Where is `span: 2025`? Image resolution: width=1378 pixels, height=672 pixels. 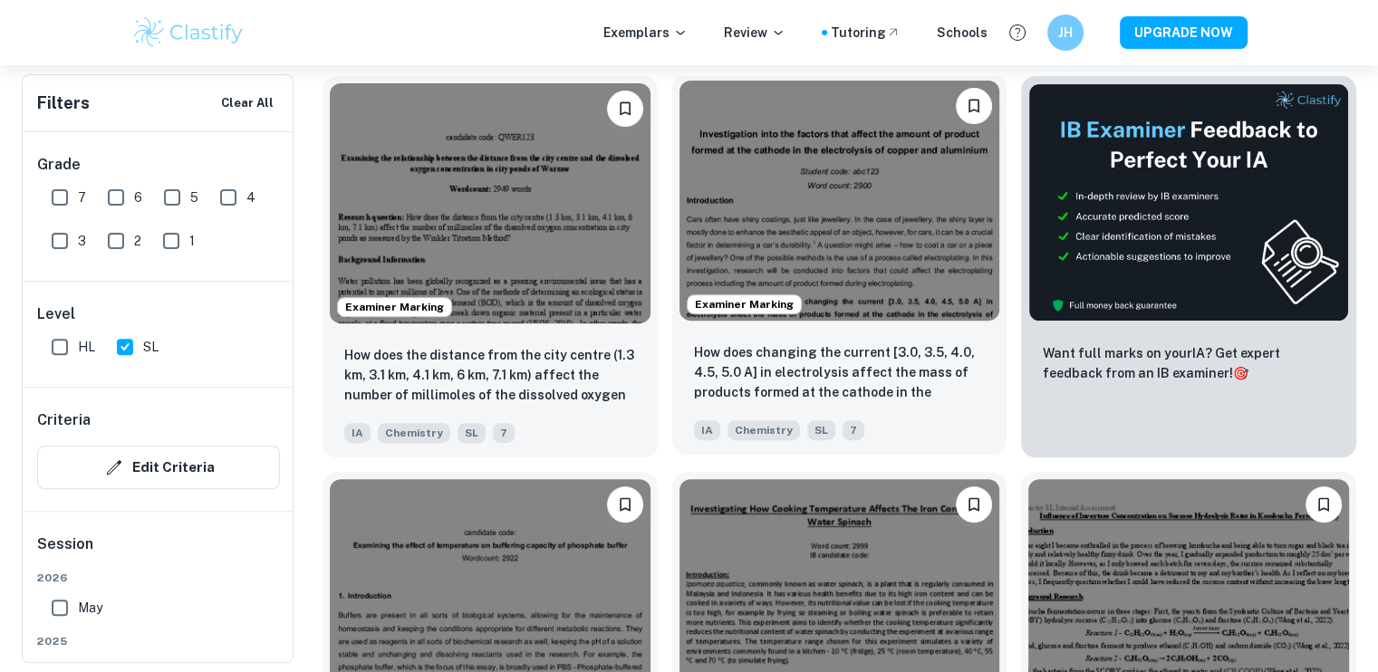 span: 2025 is located at coordinates (159, 641).